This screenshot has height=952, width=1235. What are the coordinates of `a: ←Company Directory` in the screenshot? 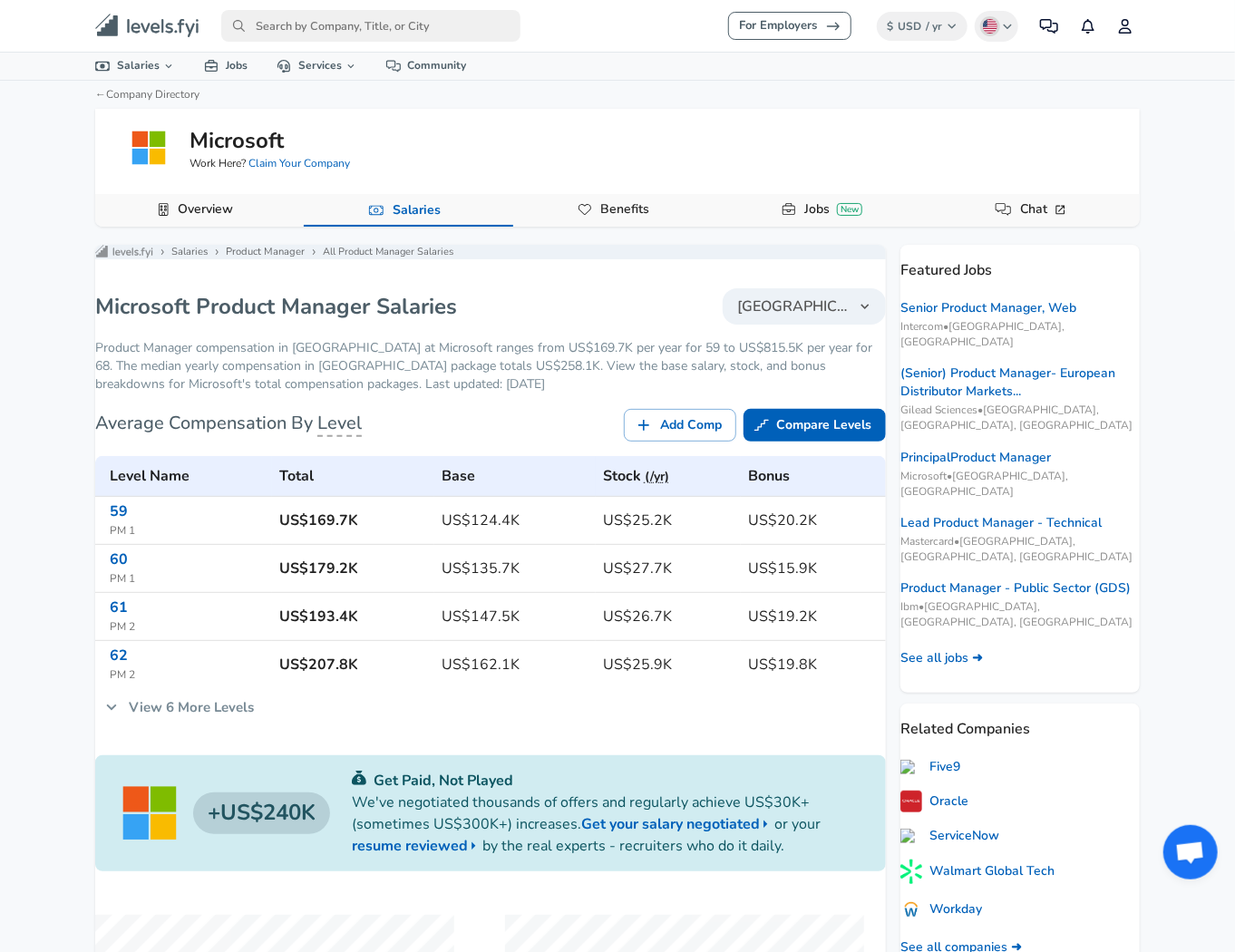 It's located at (147, 94).